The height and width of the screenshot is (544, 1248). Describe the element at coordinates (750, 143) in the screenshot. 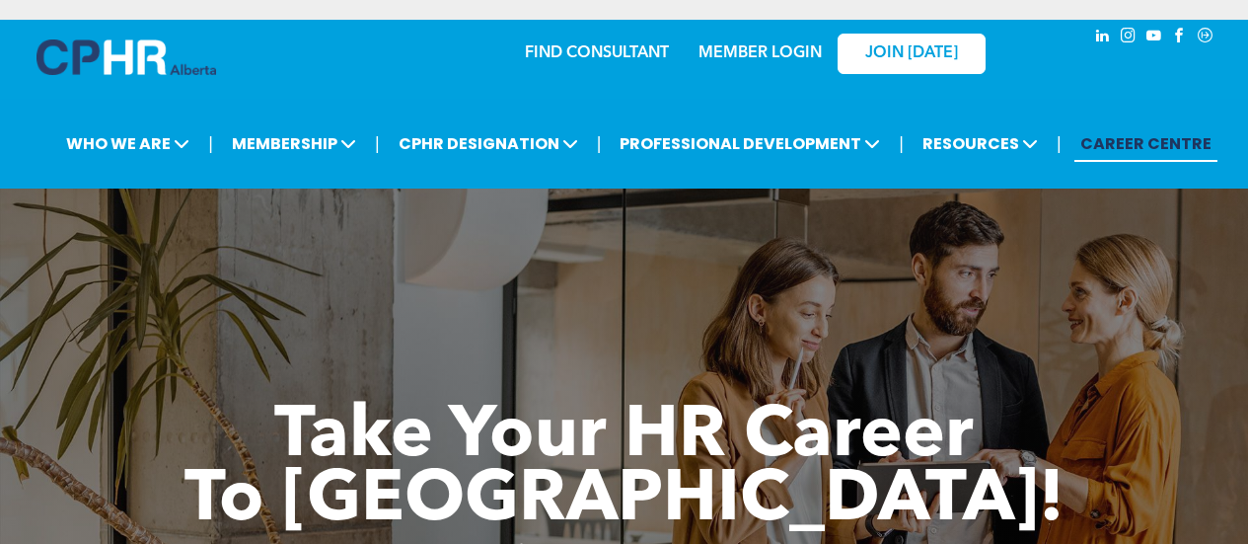

I see `span: PROFESSIONAL DEVELOPMENT` at that location.